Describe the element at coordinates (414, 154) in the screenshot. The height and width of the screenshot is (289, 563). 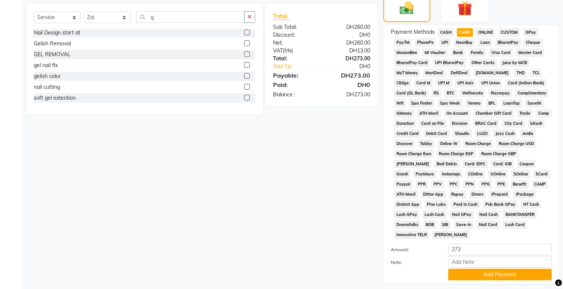
I see `span: Room Charge Euro` at that location.